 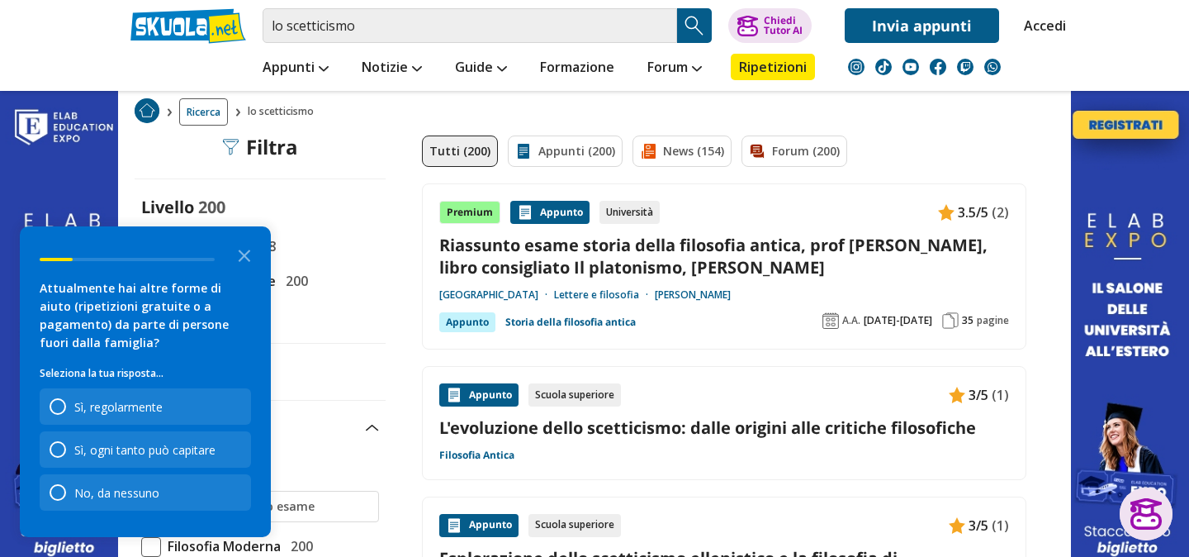 I want to click on span: Ricerca, so click(x=203, y=111).